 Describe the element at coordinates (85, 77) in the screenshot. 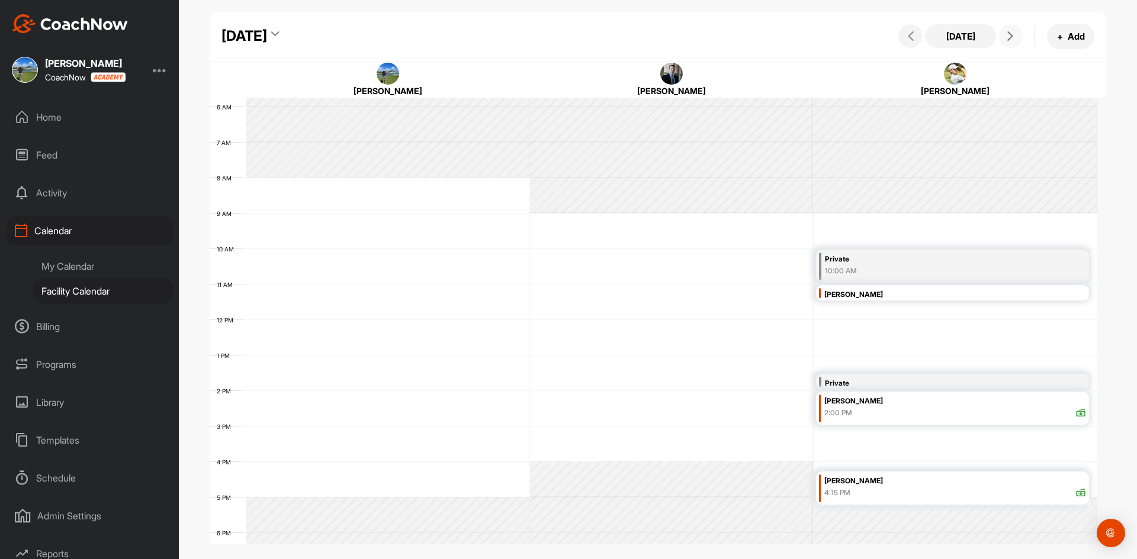

I see `div: CoachNow` at that location.